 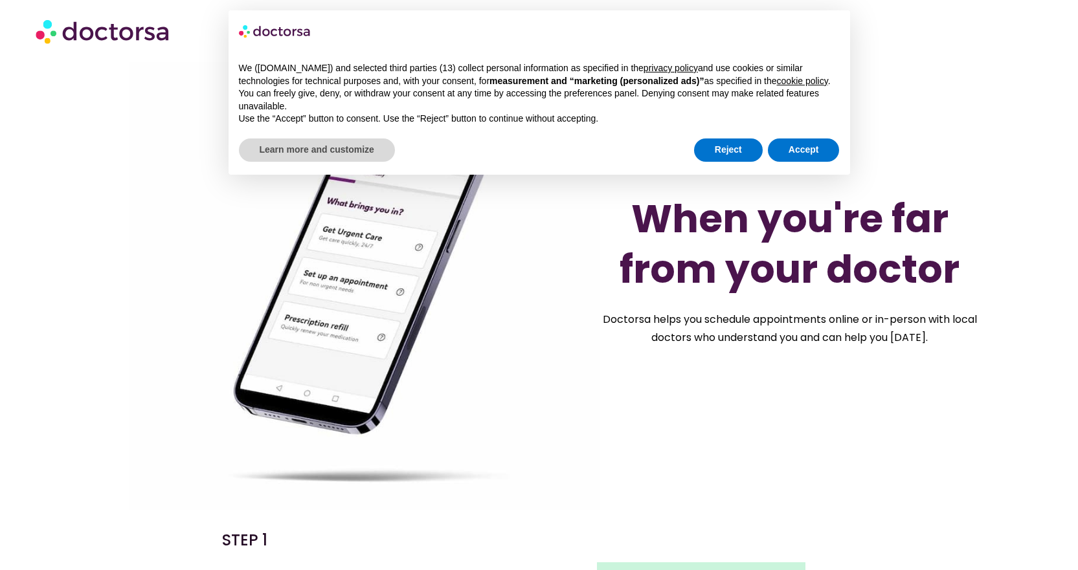 I want to click on h5: STEP 1, so click(x=377, y=541).